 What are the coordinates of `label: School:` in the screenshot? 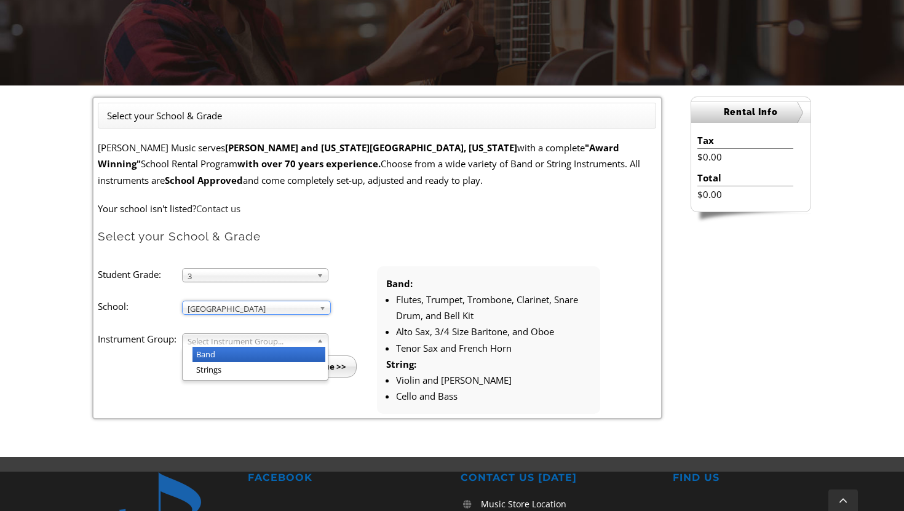 It's located at (140, 306).